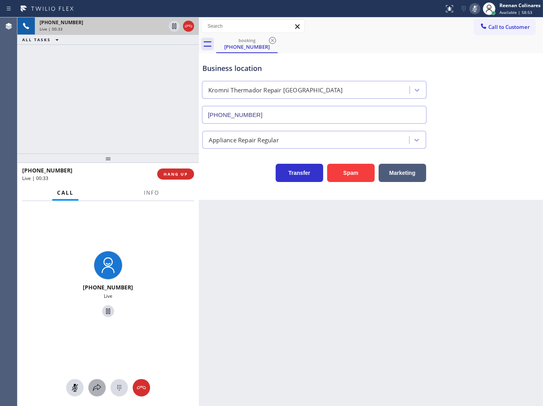  Describe the element at coordinates (247, 44) in the screenshot. I see `div: (714) 883-0381` at that location.